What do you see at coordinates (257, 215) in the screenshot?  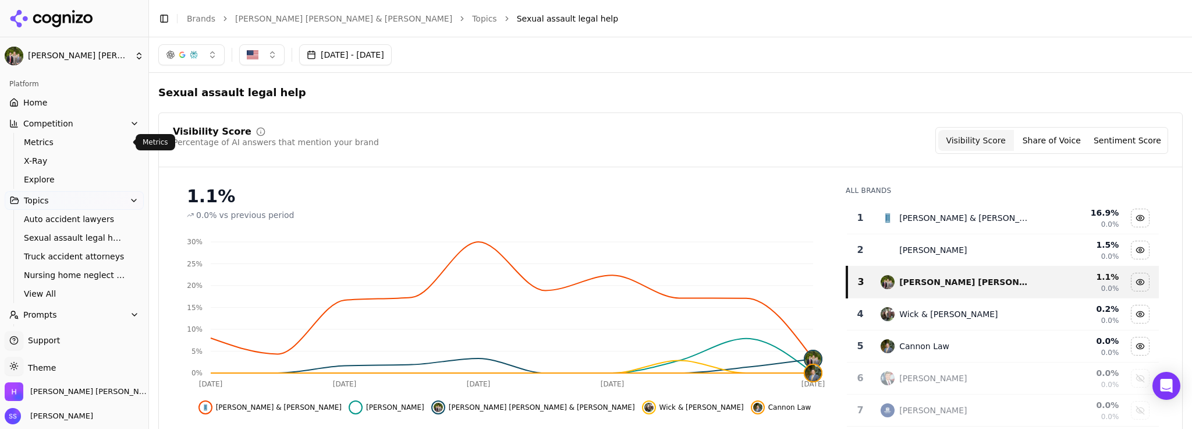 I see `span: vs previous period` at bounding box center [257, 215].